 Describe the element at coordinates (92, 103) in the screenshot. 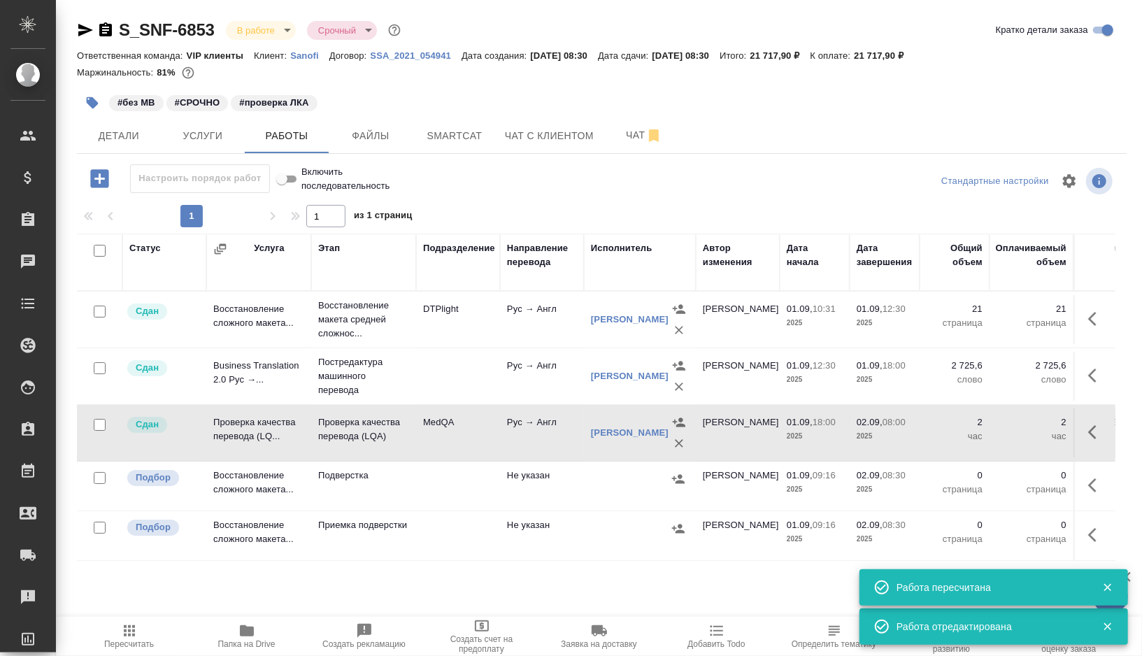

I see `button: Добавить тэг` at that location.